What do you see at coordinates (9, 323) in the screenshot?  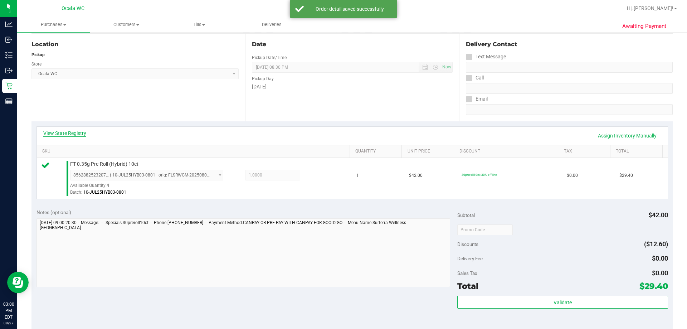 I see `p: 08/27` at bounding box center [9, 323].